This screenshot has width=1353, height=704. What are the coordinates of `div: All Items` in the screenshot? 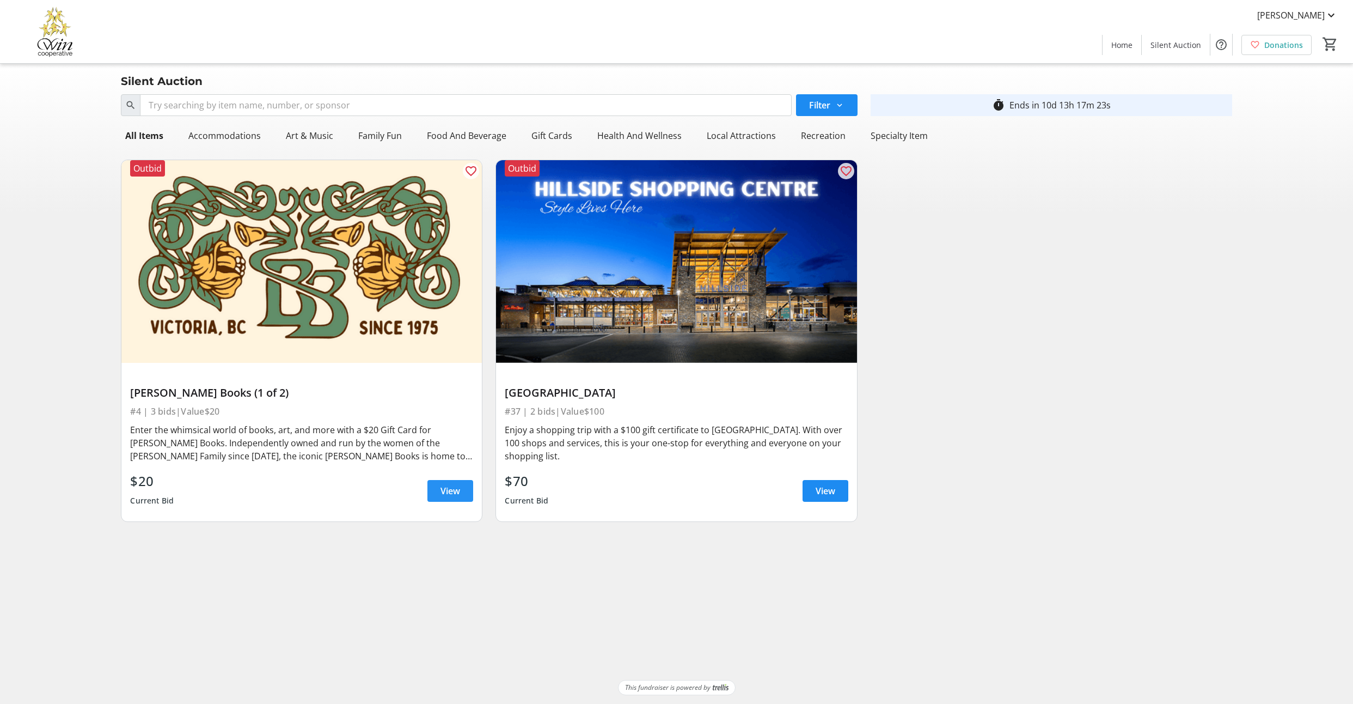 It's located at (144, 136).